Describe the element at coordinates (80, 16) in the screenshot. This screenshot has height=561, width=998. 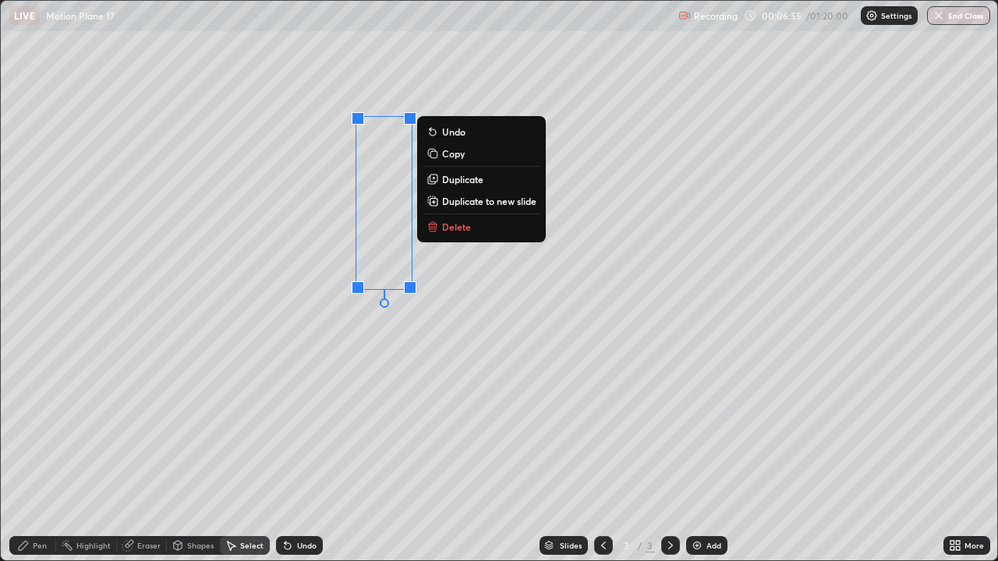
I see `p: Motion Plane 17` at that location.